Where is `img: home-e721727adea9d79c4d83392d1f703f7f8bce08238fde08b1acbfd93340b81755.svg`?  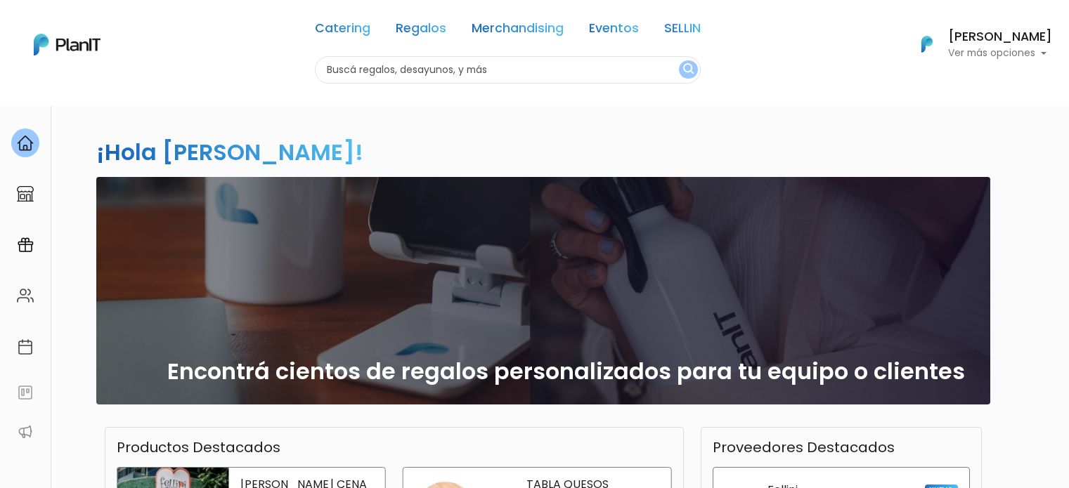 img: home-e721727adea9d79c4d83392d1f703f7f8bce08238fde08b1acbfd93340b81755.svg is located at coordinates (25, 143).